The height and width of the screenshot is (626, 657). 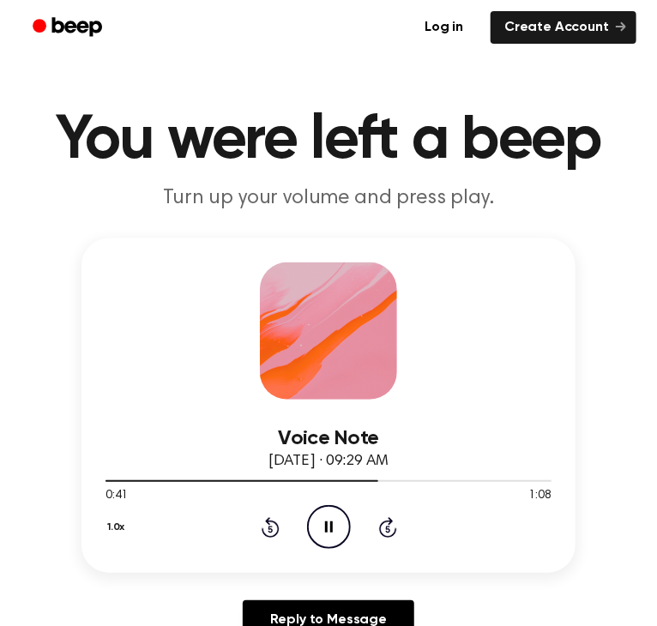 What do you see at coordinates (328, 141) in the screenshot?
I see `h1: You were left a beep` at bounding box center [328, 141].